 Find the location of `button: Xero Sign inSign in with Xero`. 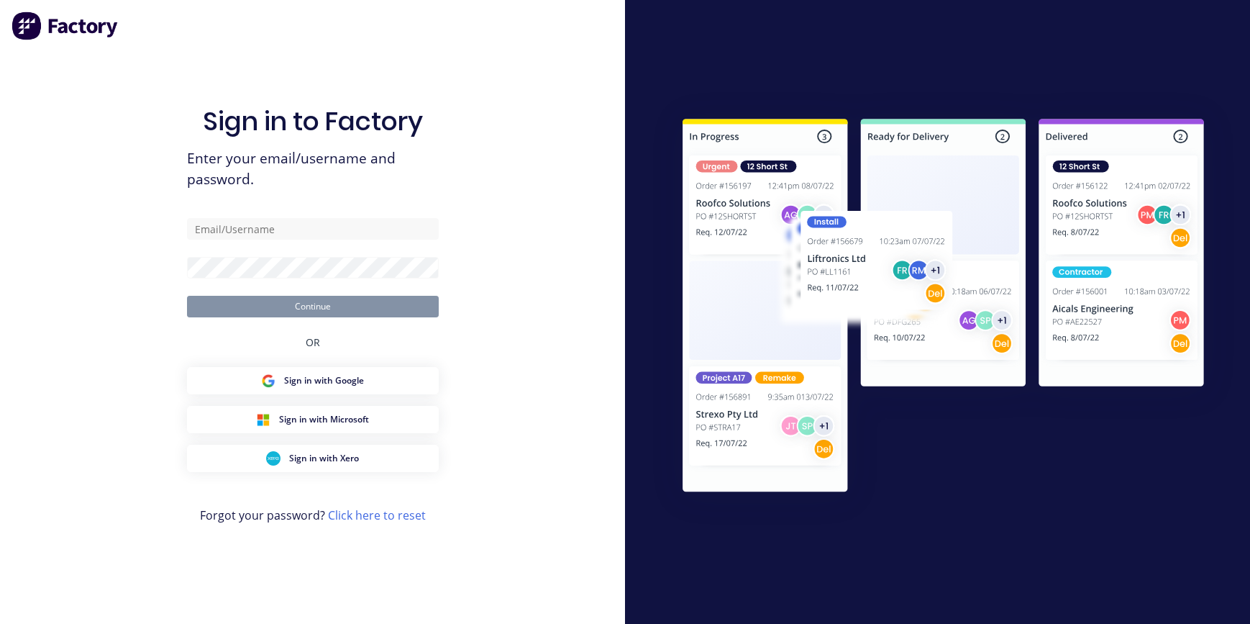

button: Xero Sign inSign in with Xero is located at coordinates (313, 458).